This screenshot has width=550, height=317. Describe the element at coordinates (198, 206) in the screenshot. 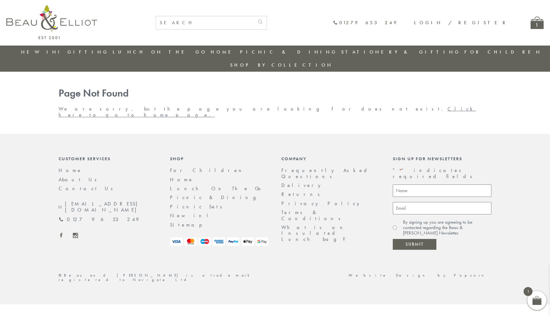

I see `a: Picnic Sets` at that location.